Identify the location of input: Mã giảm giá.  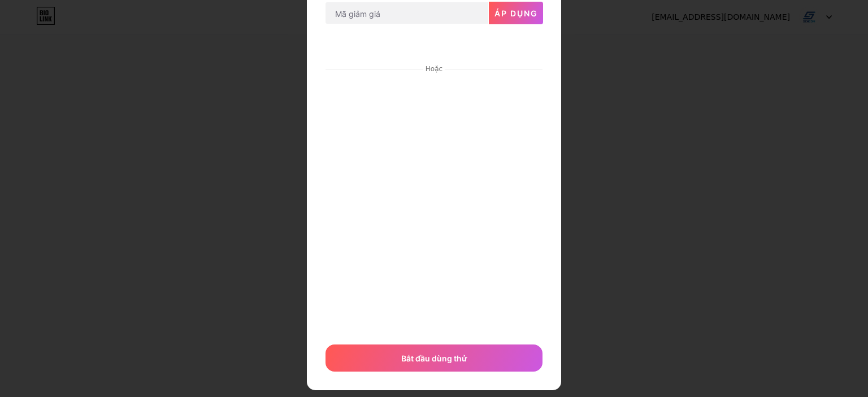
(407, 14).